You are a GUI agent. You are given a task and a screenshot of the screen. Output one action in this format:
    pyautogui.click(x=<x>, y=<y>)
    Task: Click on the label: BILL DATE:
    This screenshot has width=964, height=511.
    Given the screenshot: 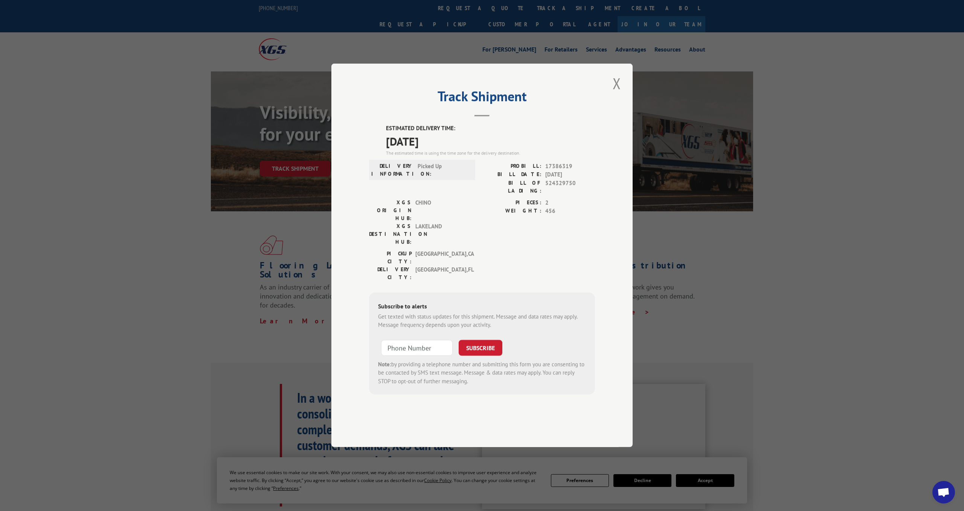 What is the action you would take?
    pyautogui.click(x=511, y=175)
    